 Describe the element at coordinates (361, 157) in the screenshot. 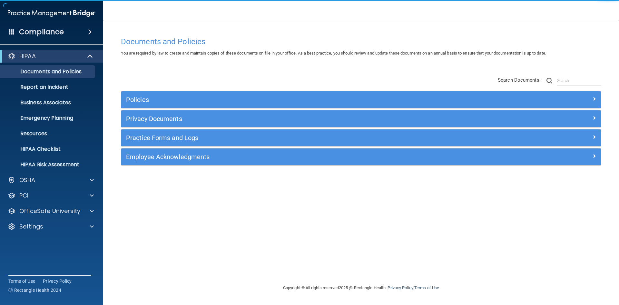

I see `a: Employee Acknowledgments` at that location.